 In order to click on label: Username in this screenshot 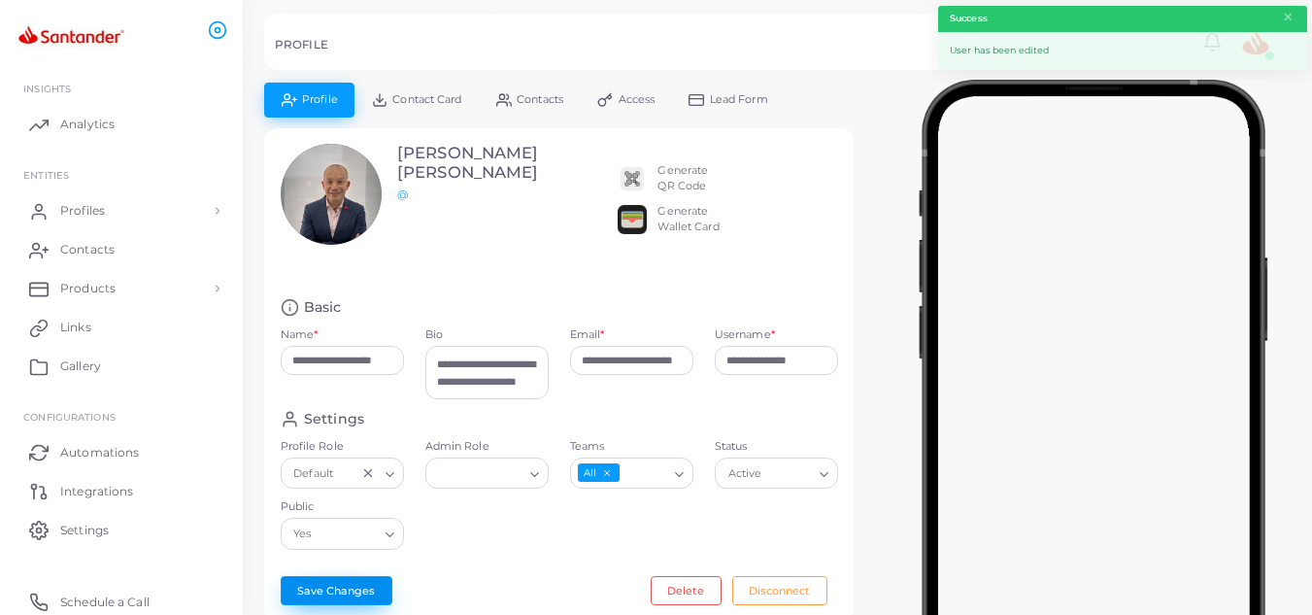, I will do `click(745, 335)`.